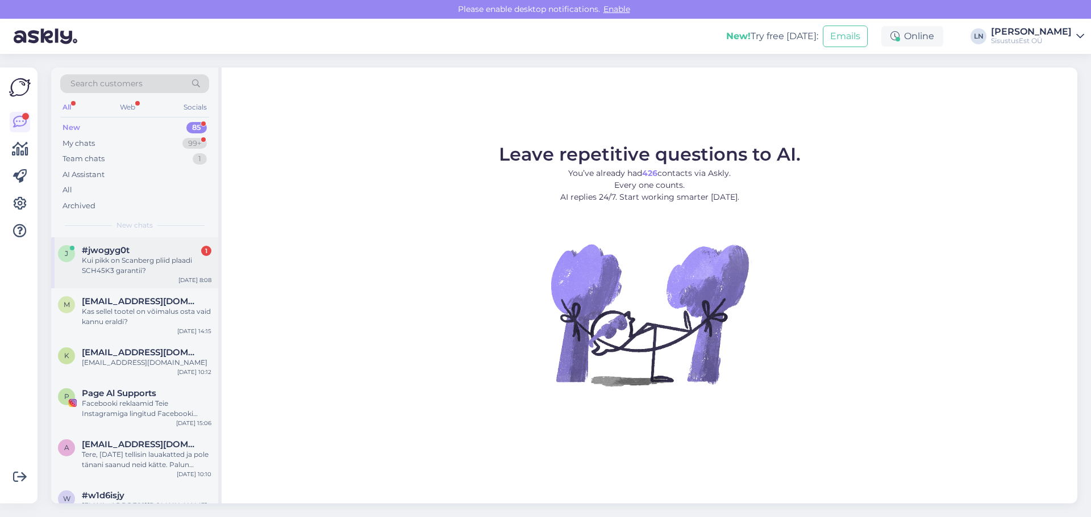 The width and height of the screenshot is (1091, 517). I want to click on div: Archived, so click(79, 206).